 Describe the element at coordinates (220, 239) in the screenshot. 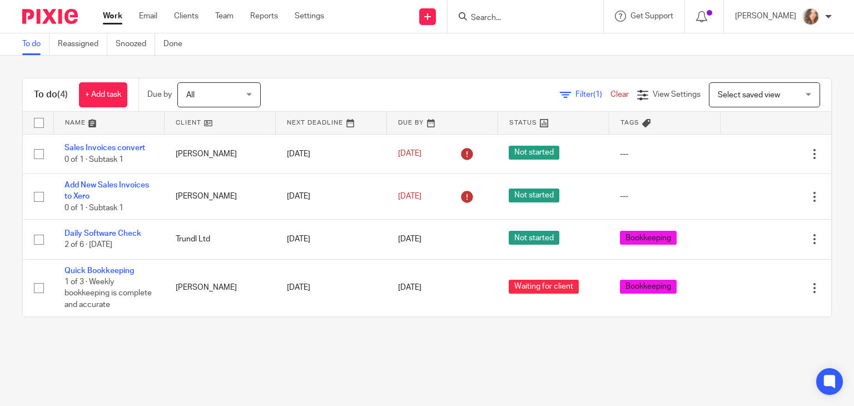

I see `td: Trundl Ltd` at that location.